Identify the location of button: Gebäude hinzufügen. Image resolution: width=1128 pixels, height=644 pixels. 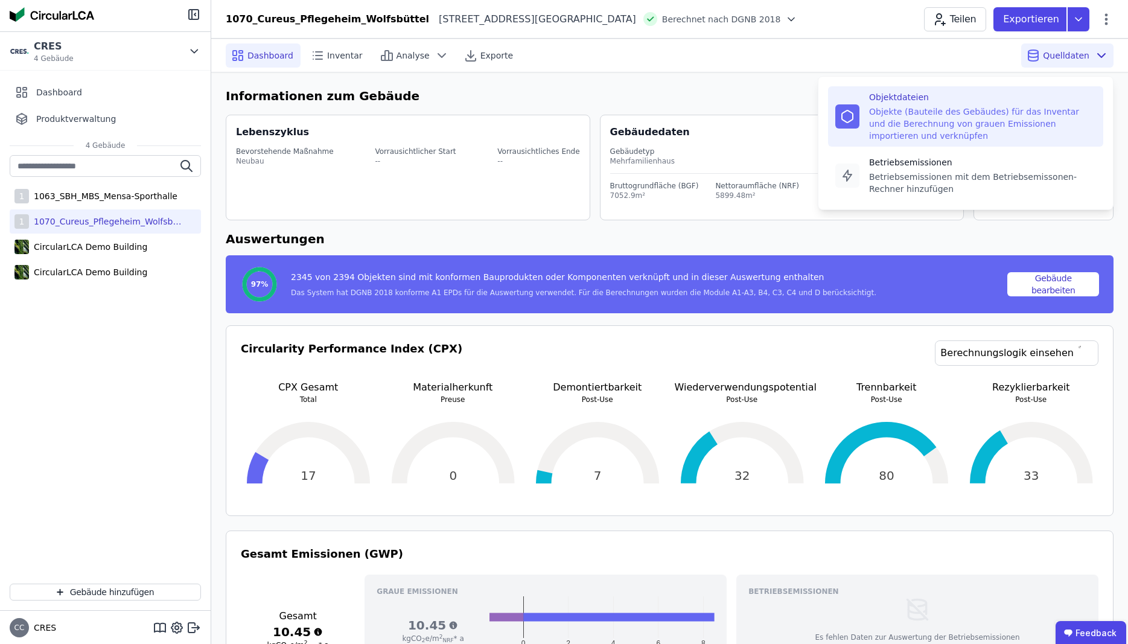
(105, 592).